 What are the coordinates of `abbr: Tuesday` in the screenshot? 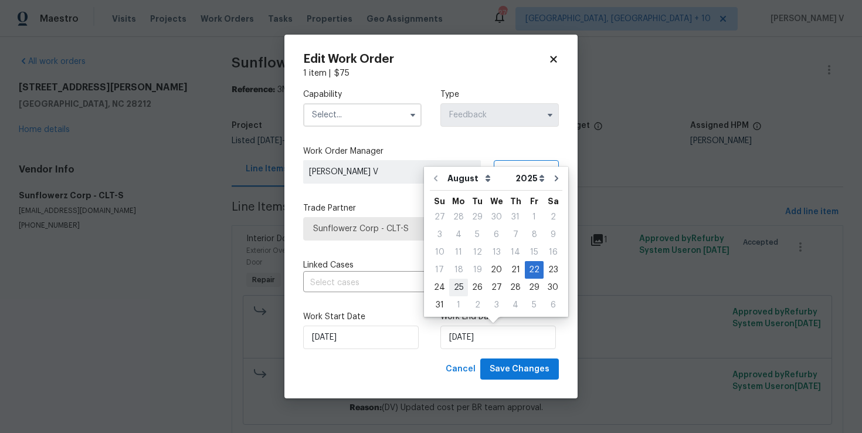 It's located at (477, 201).